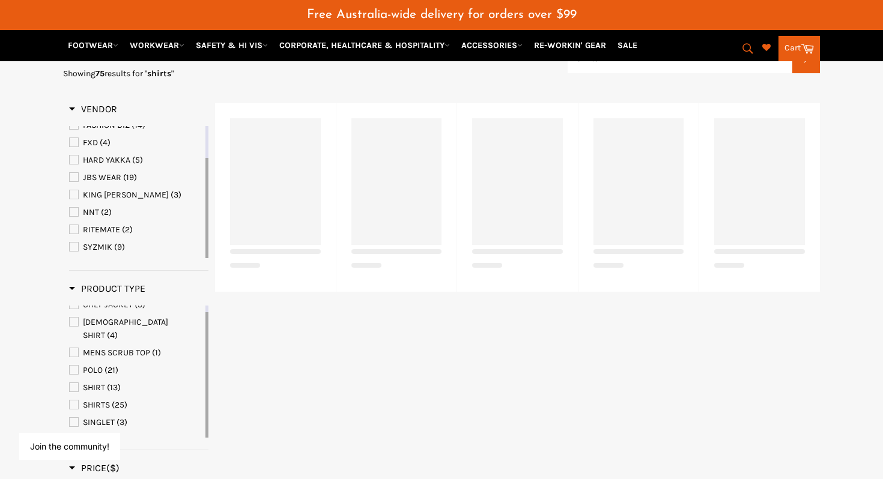  I want to click on a: WORKWEAR, so click(157, 45).